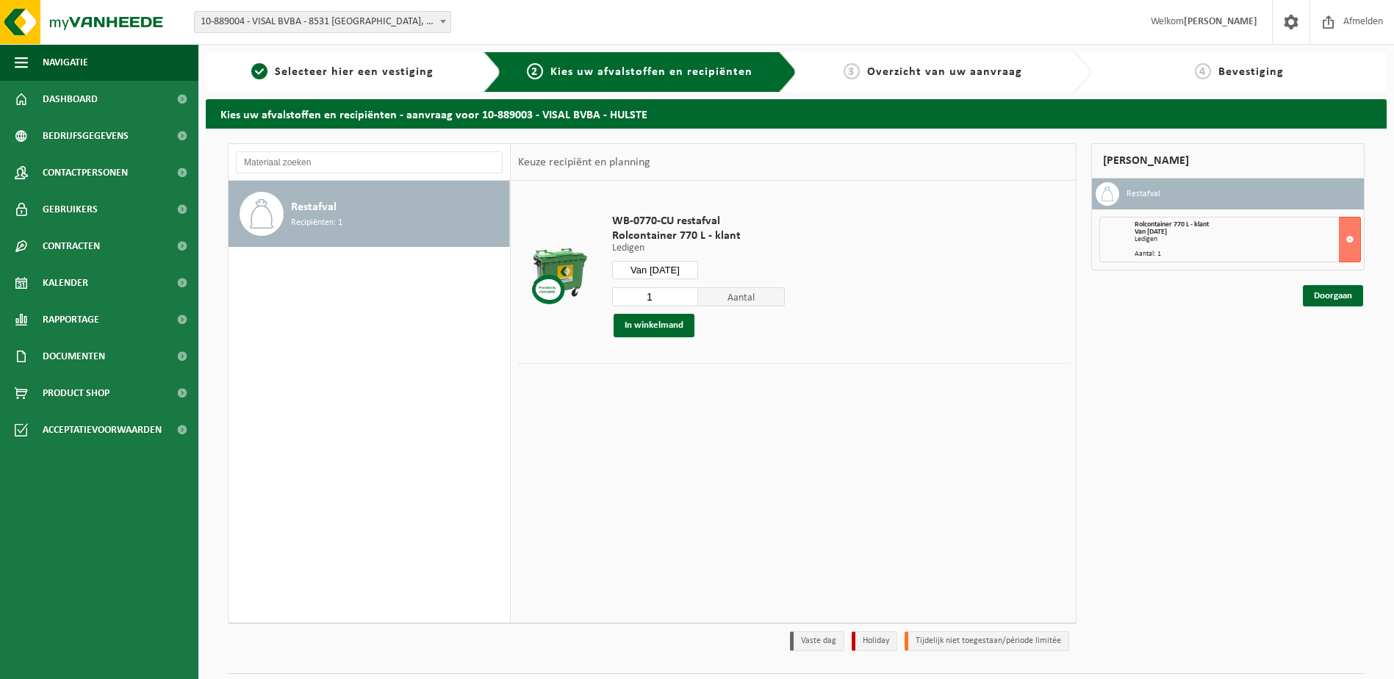 This screenshot has height=679, width=1394. What do you see at coordinates (342, 72) in the screenshot?
I see `a: 1Selecteer hier een vestiging` at bounding box center [342, 72].